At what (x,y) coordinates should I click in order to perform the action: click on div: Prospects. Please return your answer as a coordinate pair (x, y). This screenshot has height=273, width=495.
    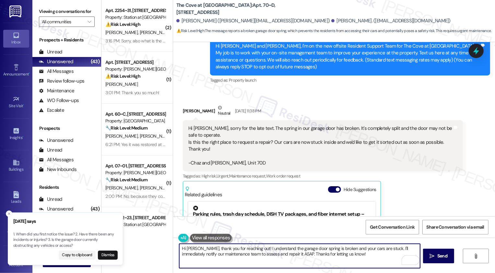
    Looking at the image, I should click on (67, 128).